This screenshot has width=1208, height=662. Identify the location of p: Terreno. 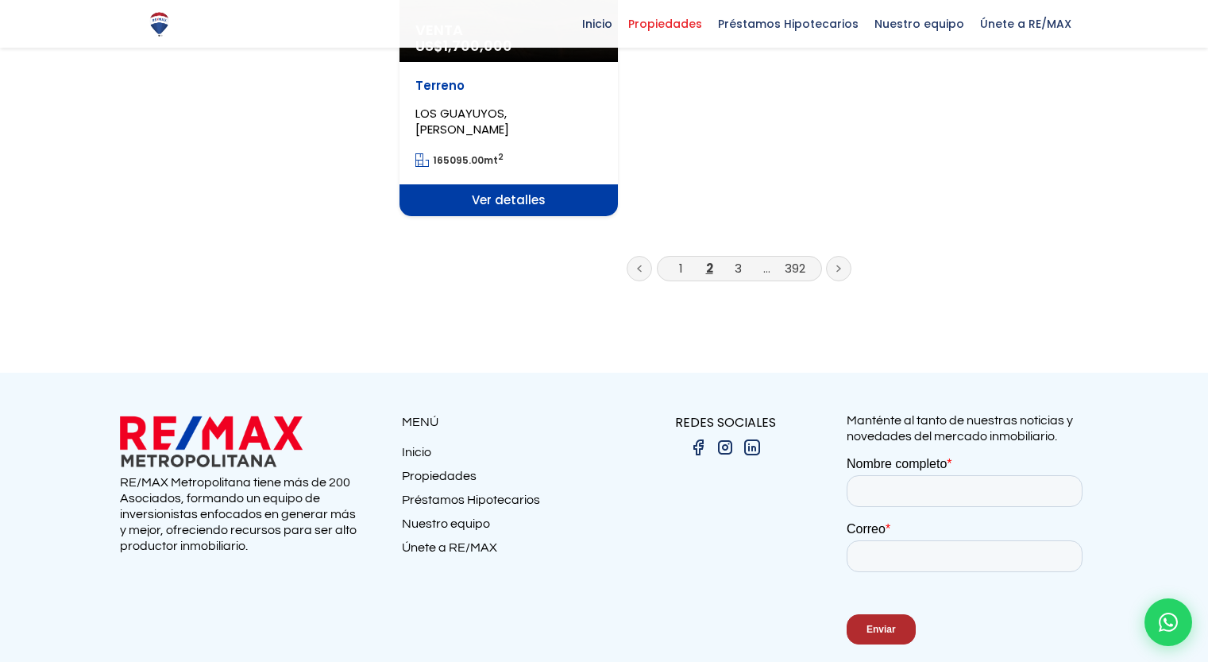
(508, 86).